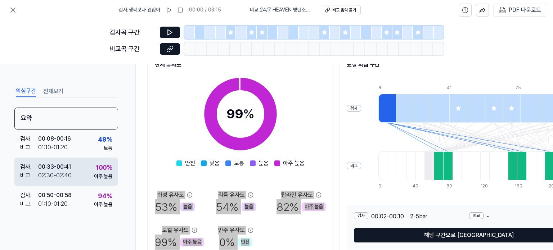  Describe the element at coordinates (66, 118) in the screenshot. I see `div: 요약` at that location.